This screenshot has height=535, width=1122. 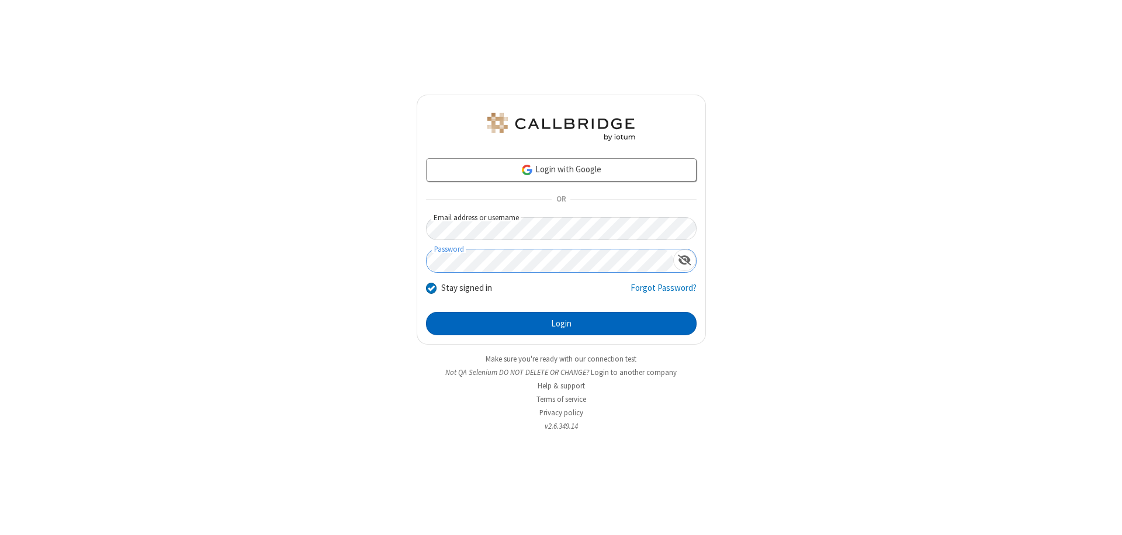 I want to click on label: Stay signed in, so click(x=466, y=288).